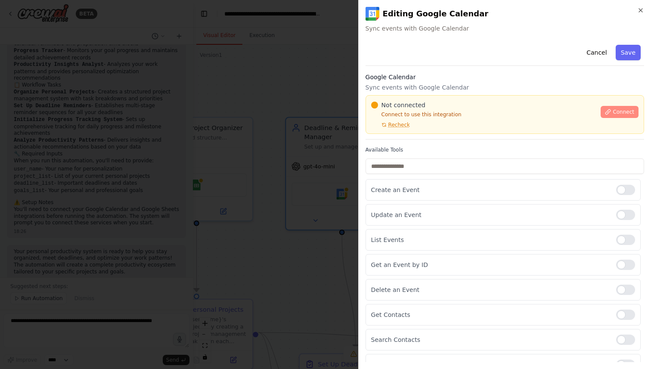 The height and width of the screenshot is (369, 651). Describe the element at coordinates (505, 14) in the screenshot. I see `h2: Editing Google Calendar` at that location.